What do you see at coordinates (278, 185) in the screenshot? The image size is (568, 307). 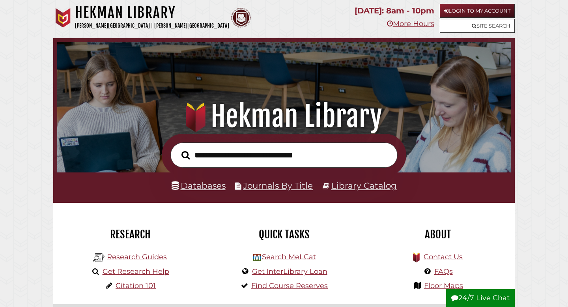 I see `a: Journals By Title` at bounding box center [278, 185].